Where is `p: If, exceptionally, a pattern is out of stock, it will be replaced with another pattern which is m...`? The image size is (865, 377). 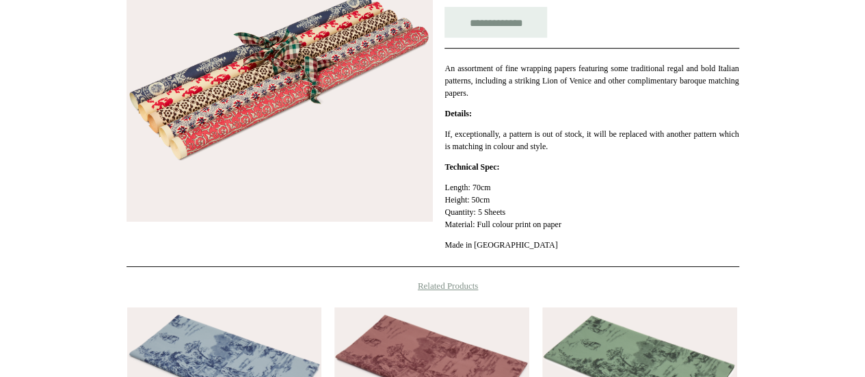 p: If, exceptionally, a pattern is out of stock, it will be replaced with another pattern which is m... is located at coordinates (592, 140).